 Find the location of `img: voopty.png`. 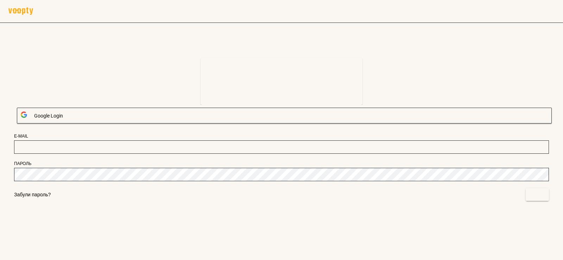

img: voopty.png is located at coordinates (21, 11).